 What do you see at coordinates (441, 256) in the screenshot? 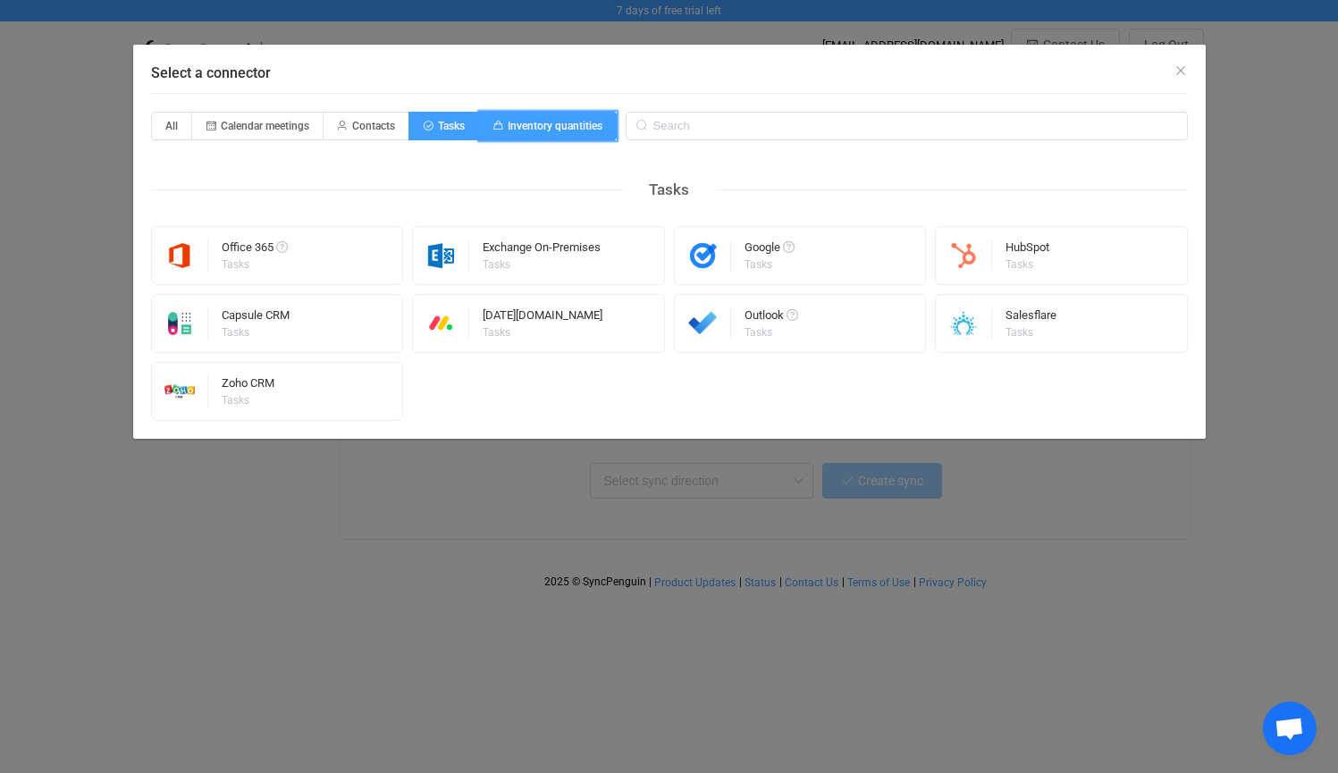
I see `img: exchange.png` at bounding box center [441, 256].